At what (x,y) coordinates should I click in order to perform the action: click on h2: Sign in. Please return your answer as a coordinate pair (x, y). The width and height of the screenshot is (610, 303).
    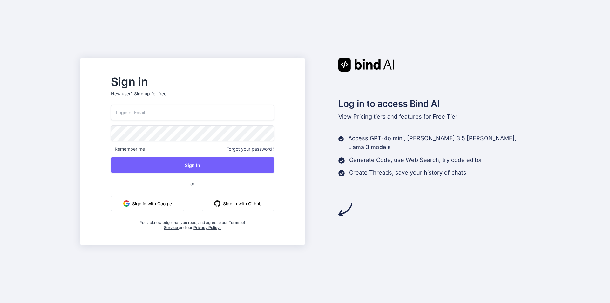
    Looking at the image, I should click on (193, 82).